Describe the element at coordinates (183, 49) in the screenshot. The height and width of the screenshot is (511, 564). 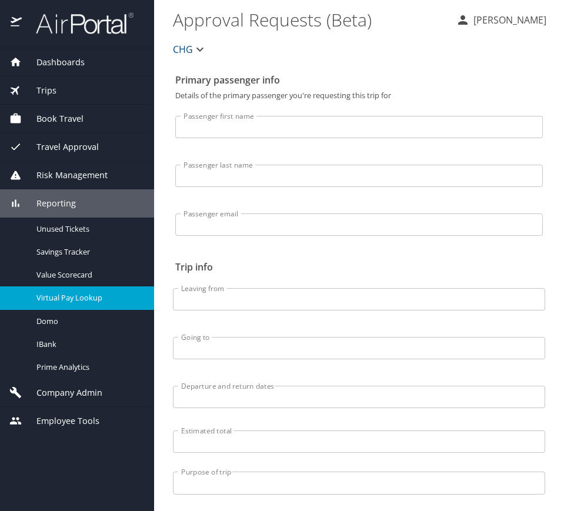
I see `span: CHG` at that location.